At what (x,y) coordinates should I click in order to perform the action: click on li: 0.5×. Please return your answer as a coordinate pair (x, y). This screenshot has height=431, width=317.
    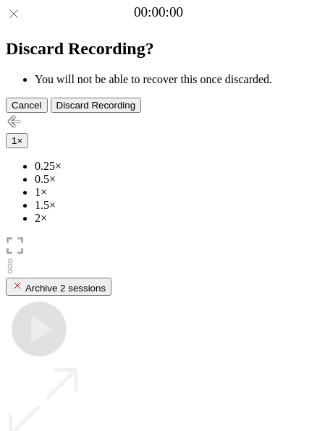
    Looking at the image, I should click on (173, 179).